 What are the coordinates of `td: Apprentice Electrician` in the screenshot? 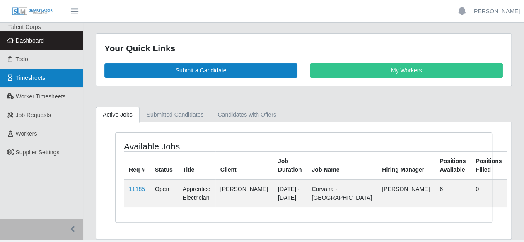 It's located at (196, 193).